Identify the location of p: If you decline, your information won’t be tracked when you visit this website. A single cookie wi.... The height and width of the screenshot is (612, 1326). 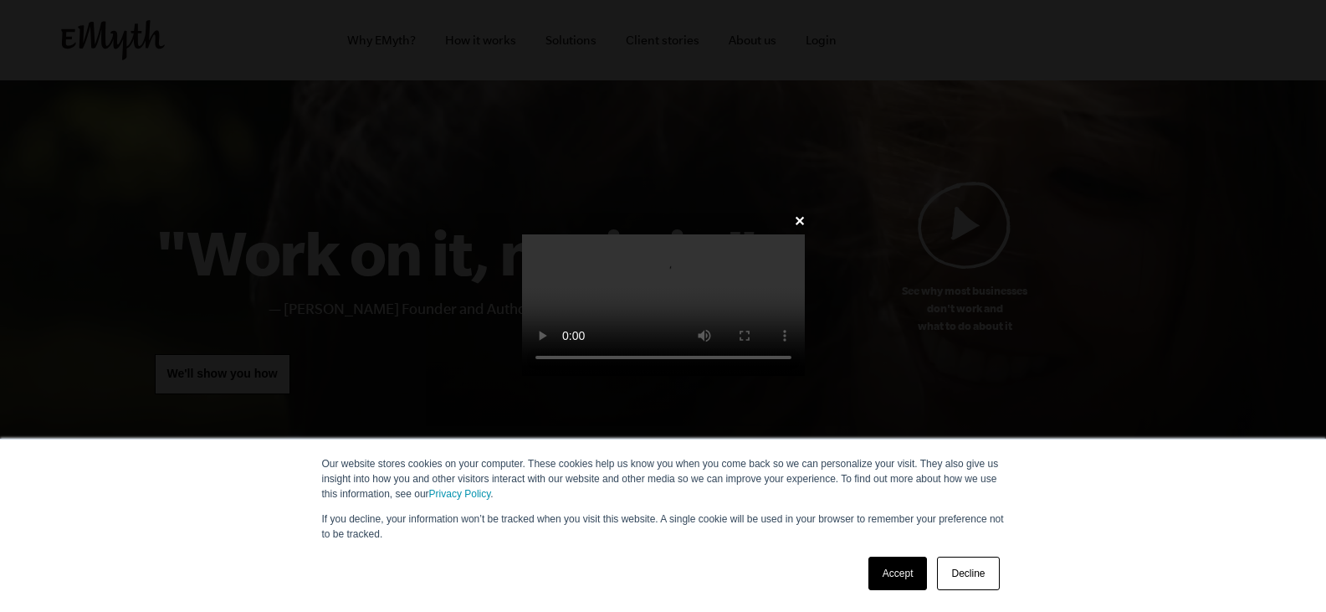
(664, 526).